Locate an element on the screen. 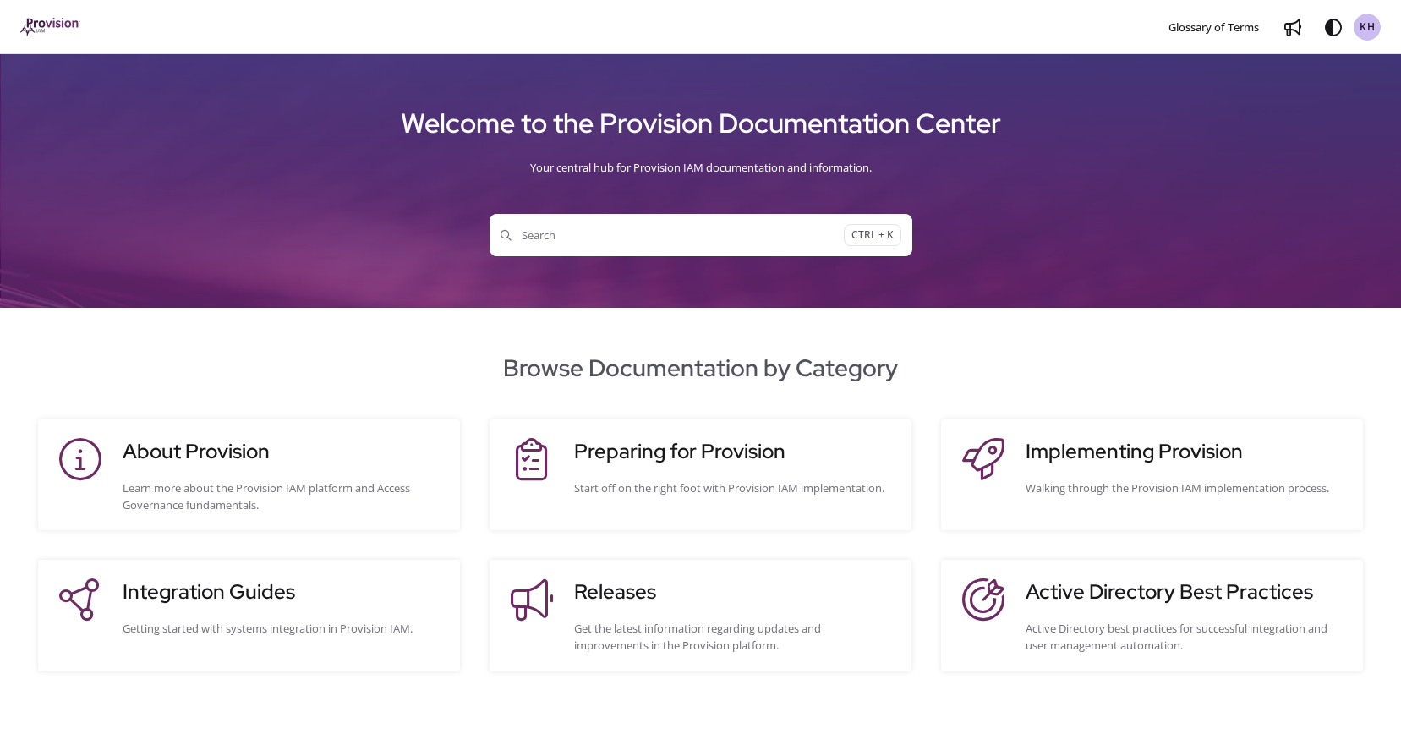 Image resolution: width=1401 pixels, height=756 pixels. h3: About Provision is located at coordinates (282, 451).